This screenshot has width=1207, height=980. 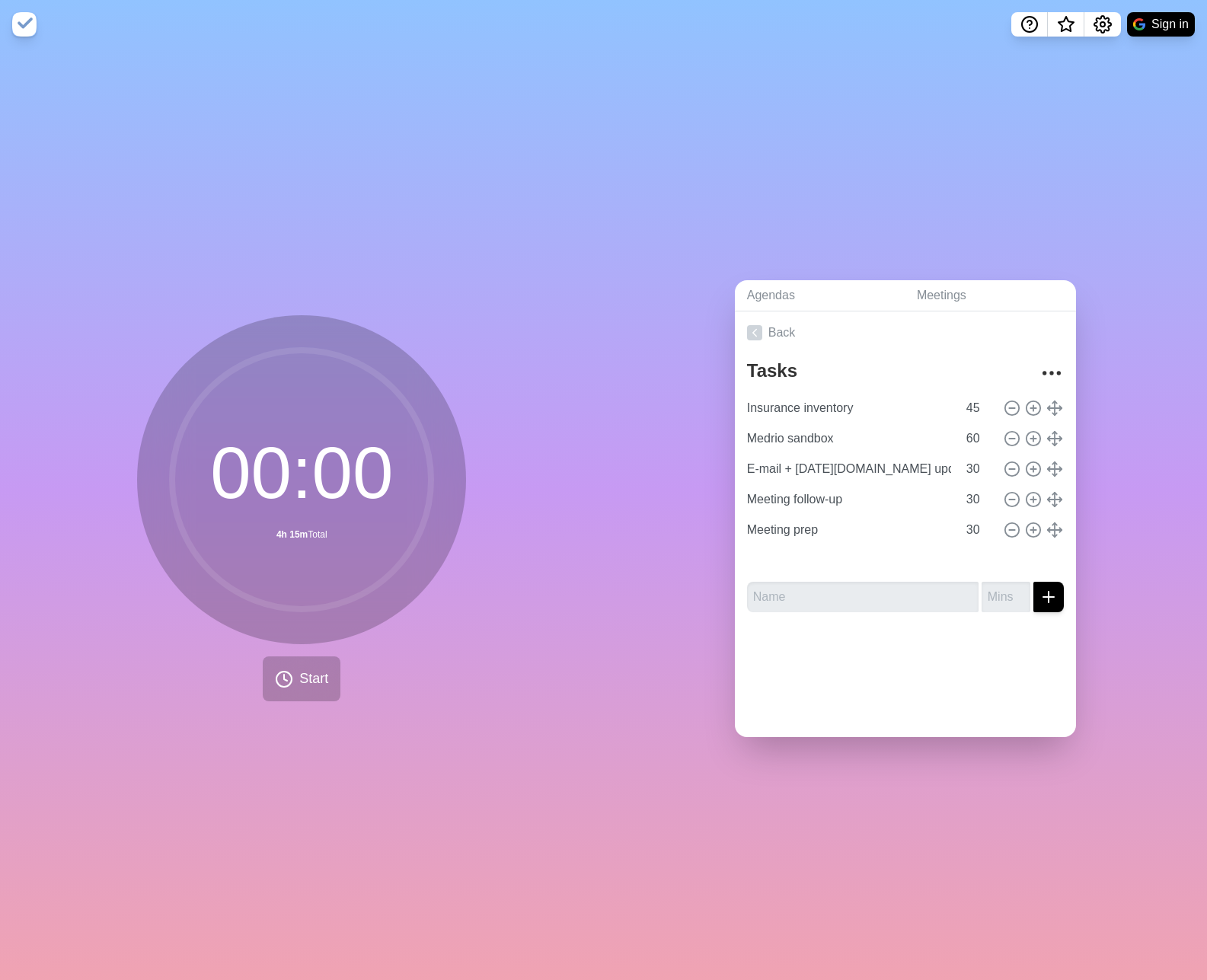 I want to click on button: Settings, so click(x=1103, y=24).